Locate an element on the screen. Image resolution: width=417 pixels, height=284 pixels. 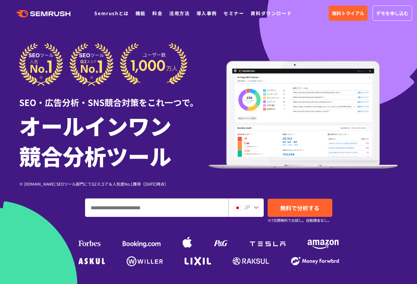
a: 料金 is located at coordinates (157, 13).